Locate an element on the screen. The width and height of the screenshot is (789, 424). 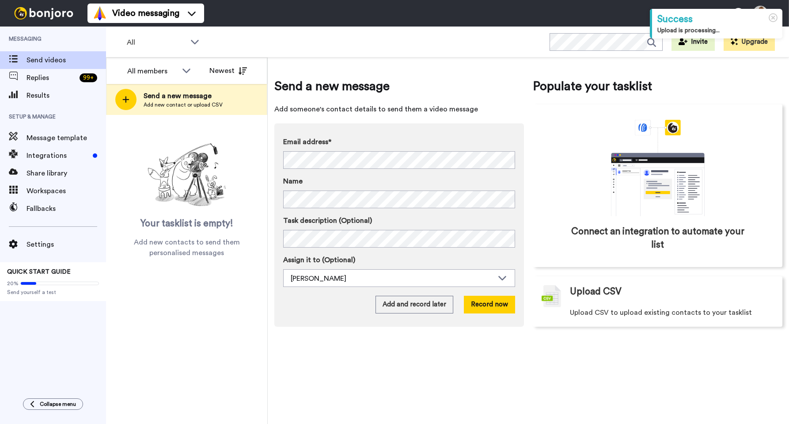
button: Upgrade is located at coordinates (749, 42).